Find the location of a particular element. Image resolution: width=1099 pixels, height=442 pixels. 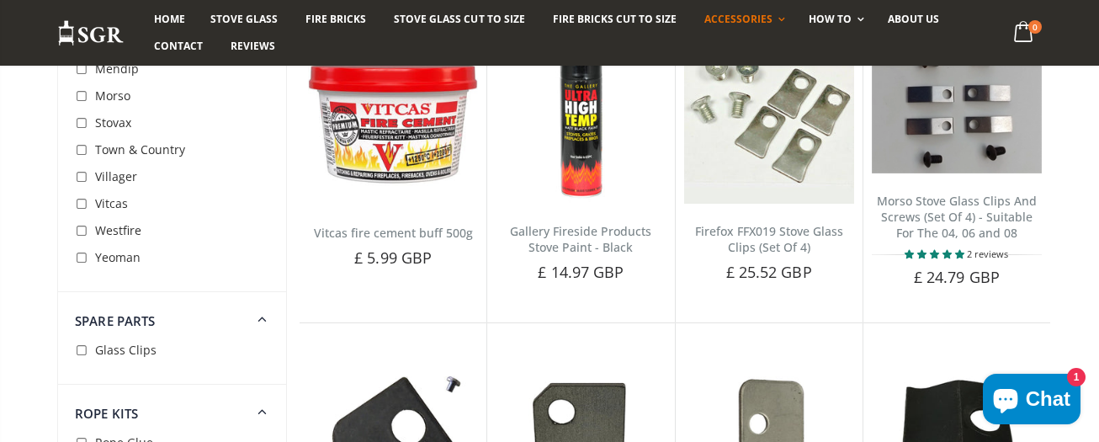

span: Stove Glass Cut To Size is located at coordinates (459, 19).